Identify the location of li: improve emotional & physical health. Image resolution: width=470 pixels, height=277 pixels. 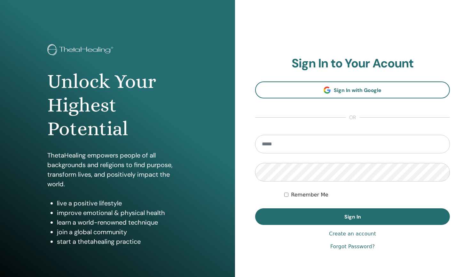
(122, 213).